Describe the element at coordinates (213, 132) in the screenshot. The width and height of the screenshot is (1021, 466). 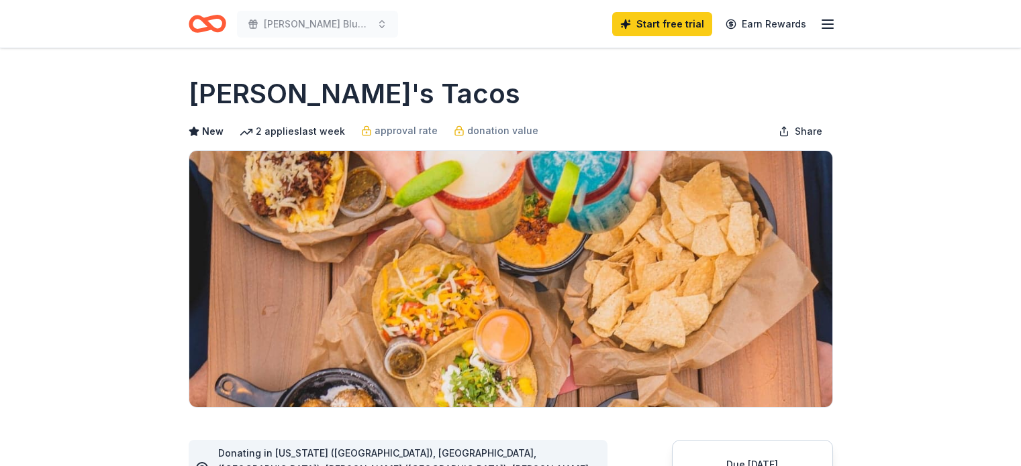
I see `span: New` at that location.